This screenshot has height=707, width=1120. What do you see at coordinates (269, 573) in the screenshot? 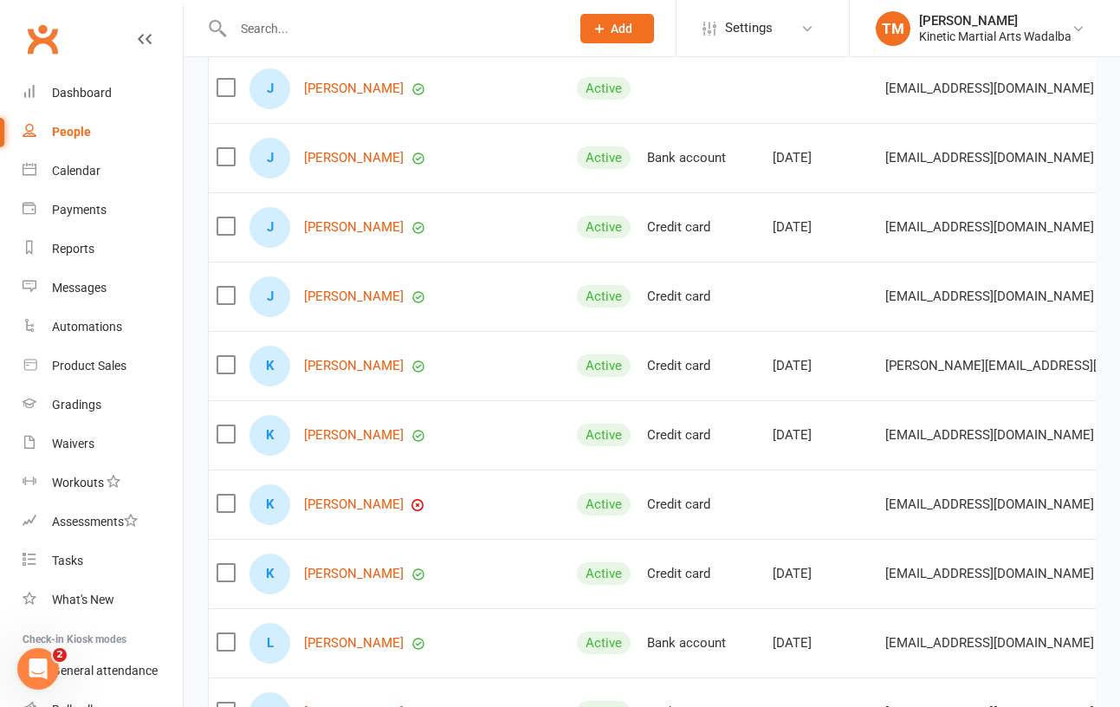
I see `div: Kobe` at bounding box center [269, 573].